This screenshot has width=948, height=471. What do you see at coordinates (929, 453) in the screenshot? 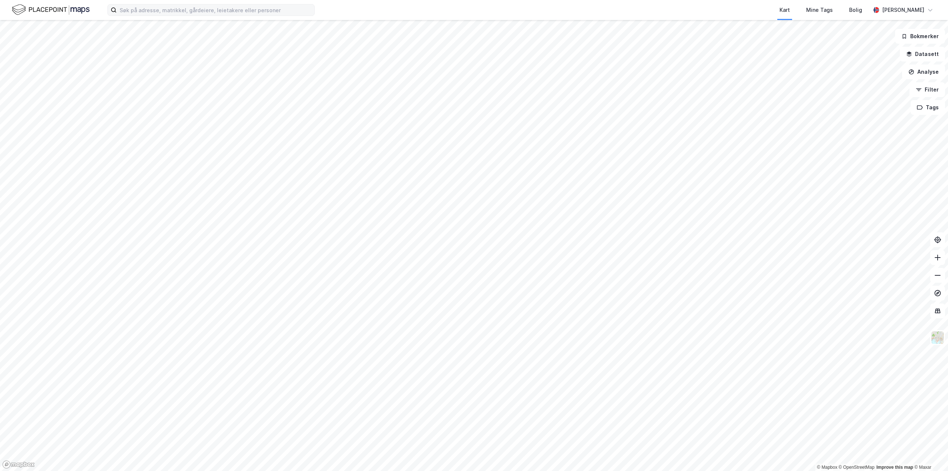
I see `div: Kontrollprogram for chat` at bounding box center [929, 453].